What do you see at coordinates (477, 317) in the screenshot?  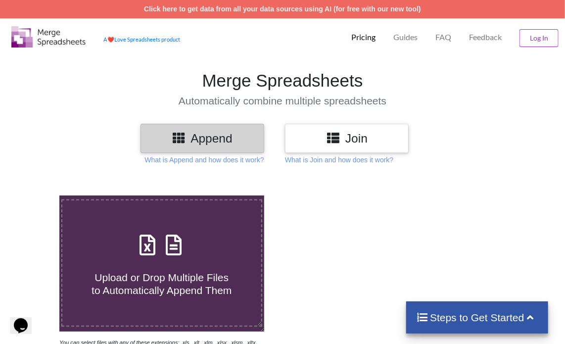 I see `h4: Steps to Get Started` at bounding box center [477, 317].